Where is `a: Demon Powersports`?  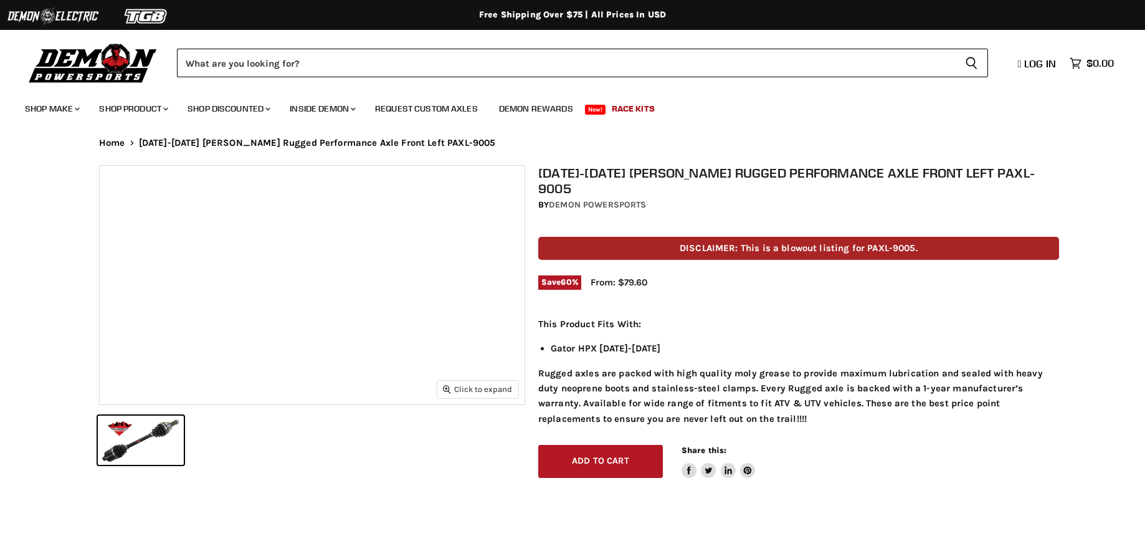 a: Demon Powersports is located at coordinates (597, 204).